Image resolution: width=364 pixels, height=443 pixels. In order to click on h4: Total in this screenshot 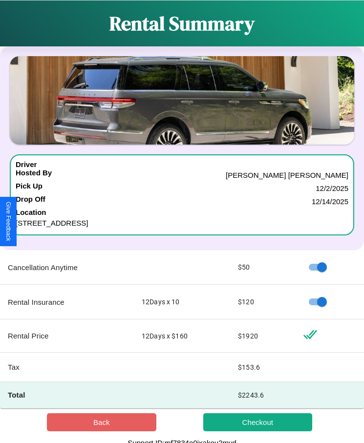, I will do `click(67, 395)`.